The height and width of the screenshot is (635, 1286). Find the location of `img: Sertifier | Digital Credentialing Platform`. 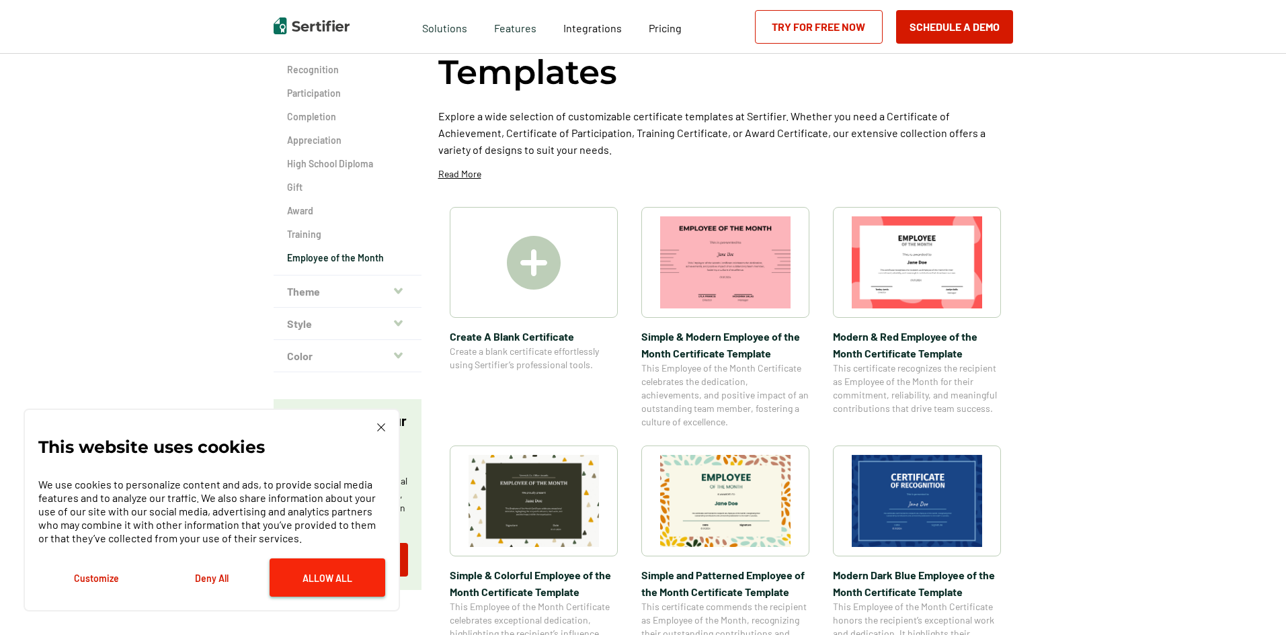

img: Sertifier | Digital Credentialing Platform is located at coordinates (311, 26).